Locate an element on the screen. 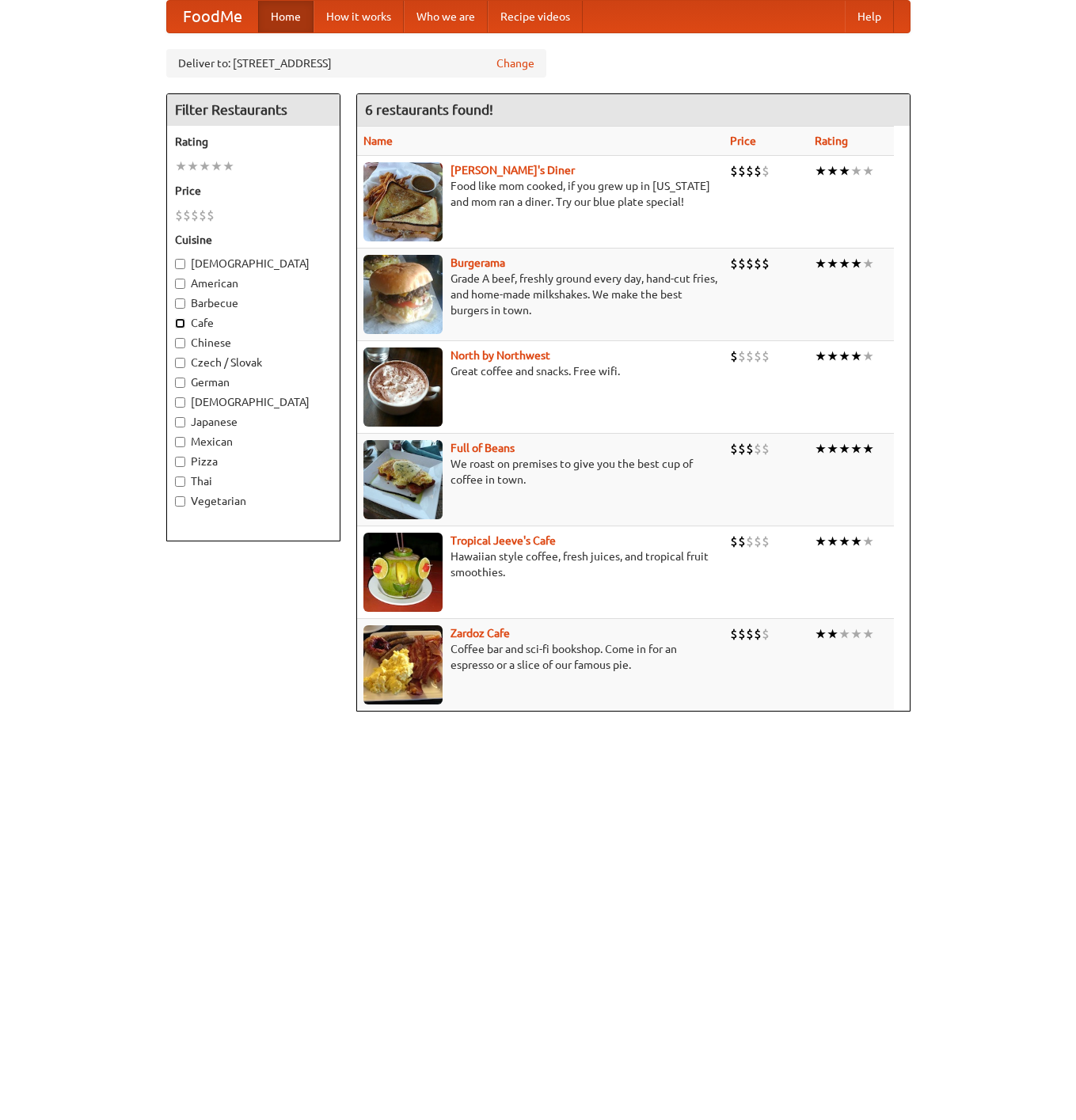  p: Grade A beef, freshly ground every day, hand-cut fries, and home-made milkshakes. We make the bes... is located at coordinates (539, 295).